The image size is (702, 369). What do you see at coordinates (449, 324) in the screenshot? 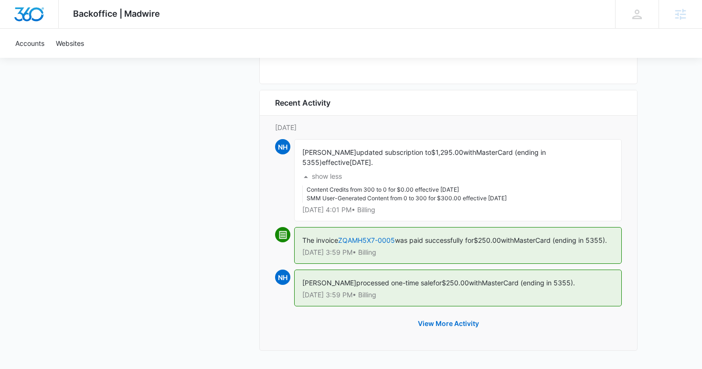
I see `button: View More Activity` at bounding box center [449, 324].